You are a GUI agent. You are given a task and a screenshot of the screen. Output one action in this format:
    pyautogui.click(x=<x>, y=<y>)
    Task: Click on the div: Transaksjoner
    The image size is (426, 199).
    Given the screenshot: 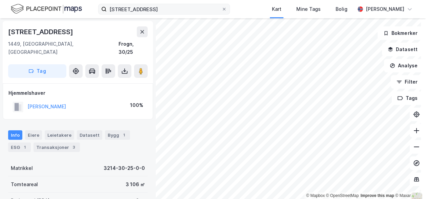 What is the action you would take?
    pyautogui.click(x=57, y=147)
    